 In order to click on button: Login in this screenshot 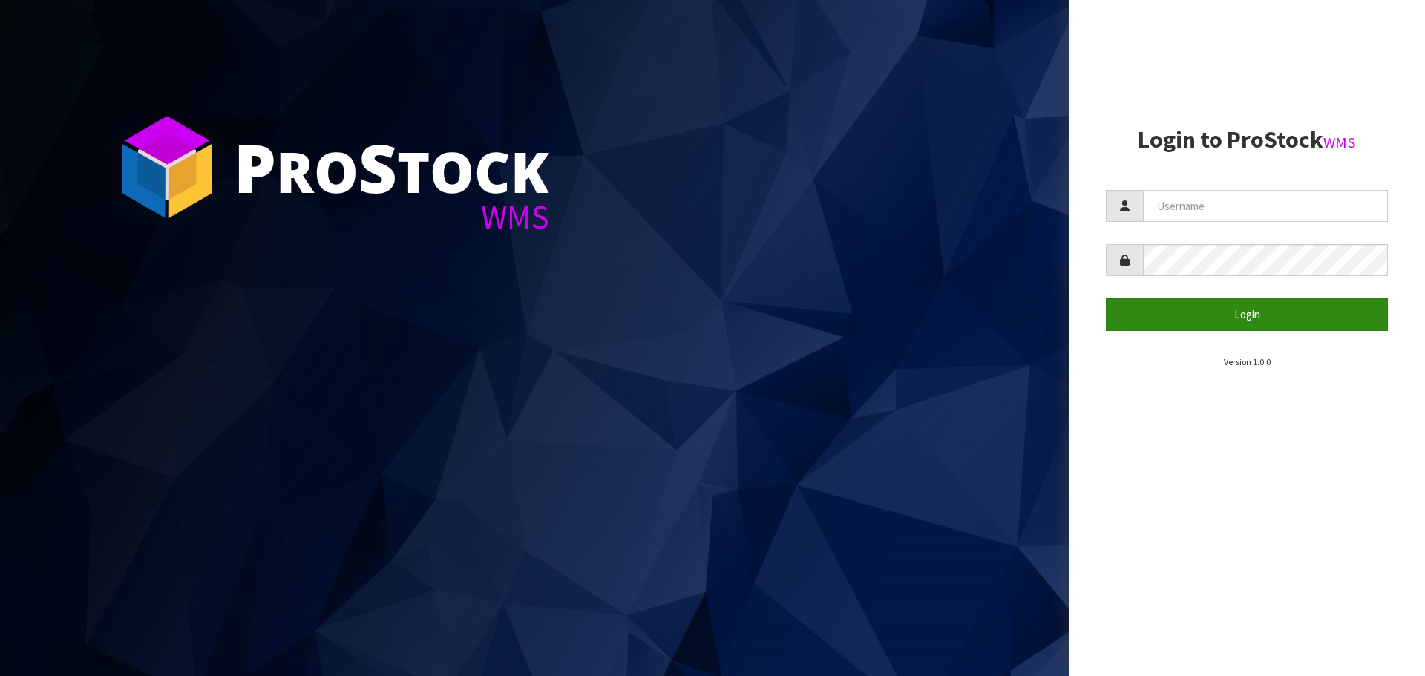, I will do `click(1247, 314)`.